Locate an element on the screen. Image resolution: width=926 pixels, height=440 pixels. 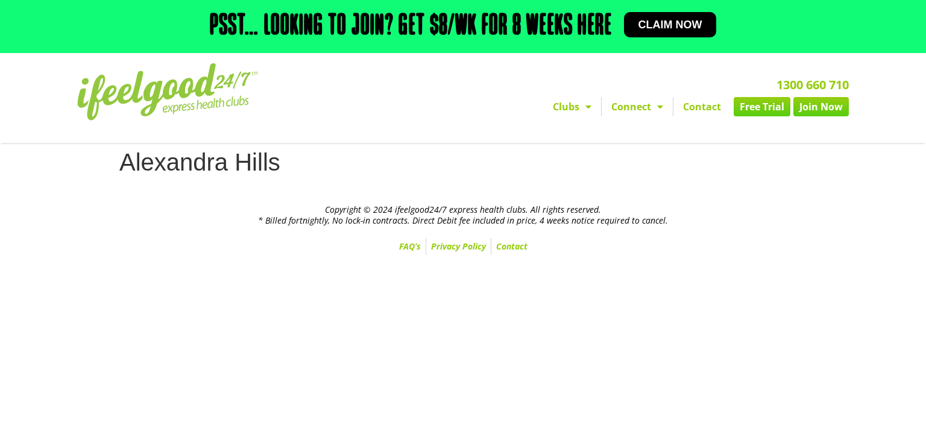
a: Privacy Policy is located at coordinates (458, 247).